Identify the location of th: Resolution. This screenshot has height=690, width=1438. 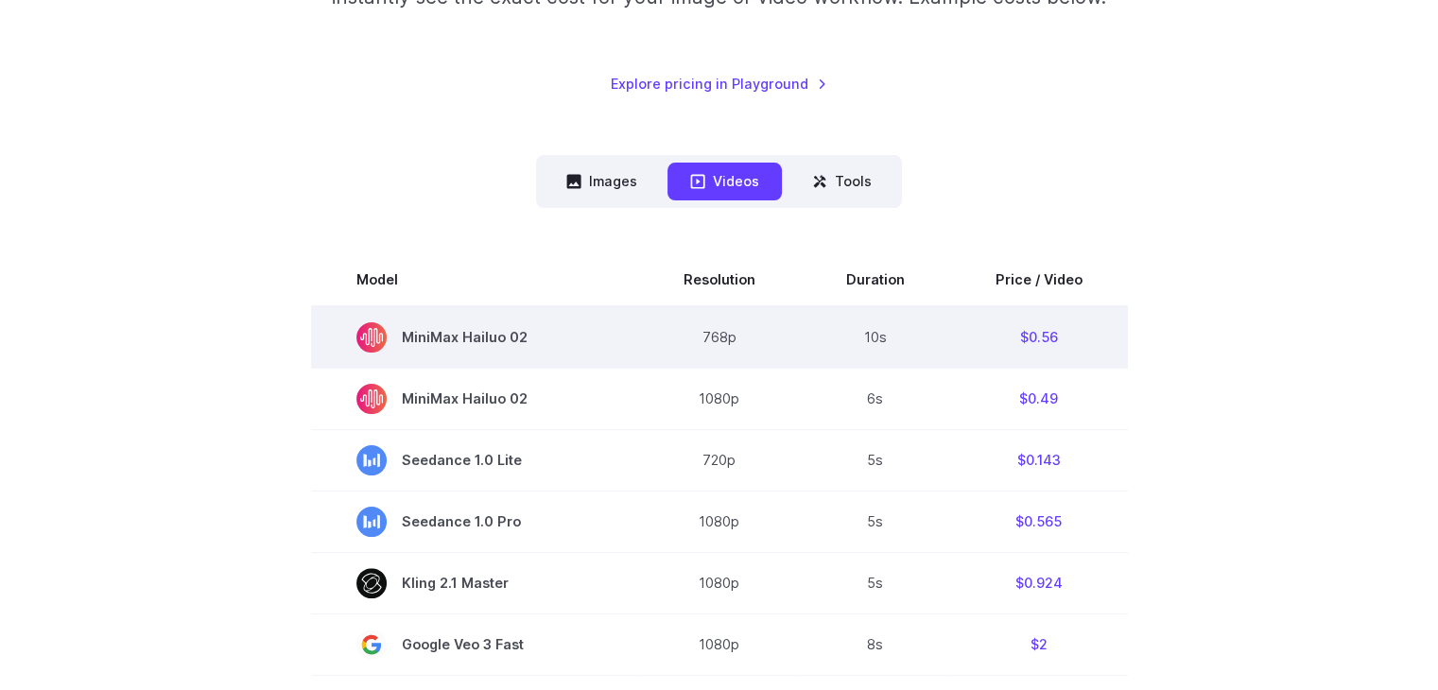
(719, 280).